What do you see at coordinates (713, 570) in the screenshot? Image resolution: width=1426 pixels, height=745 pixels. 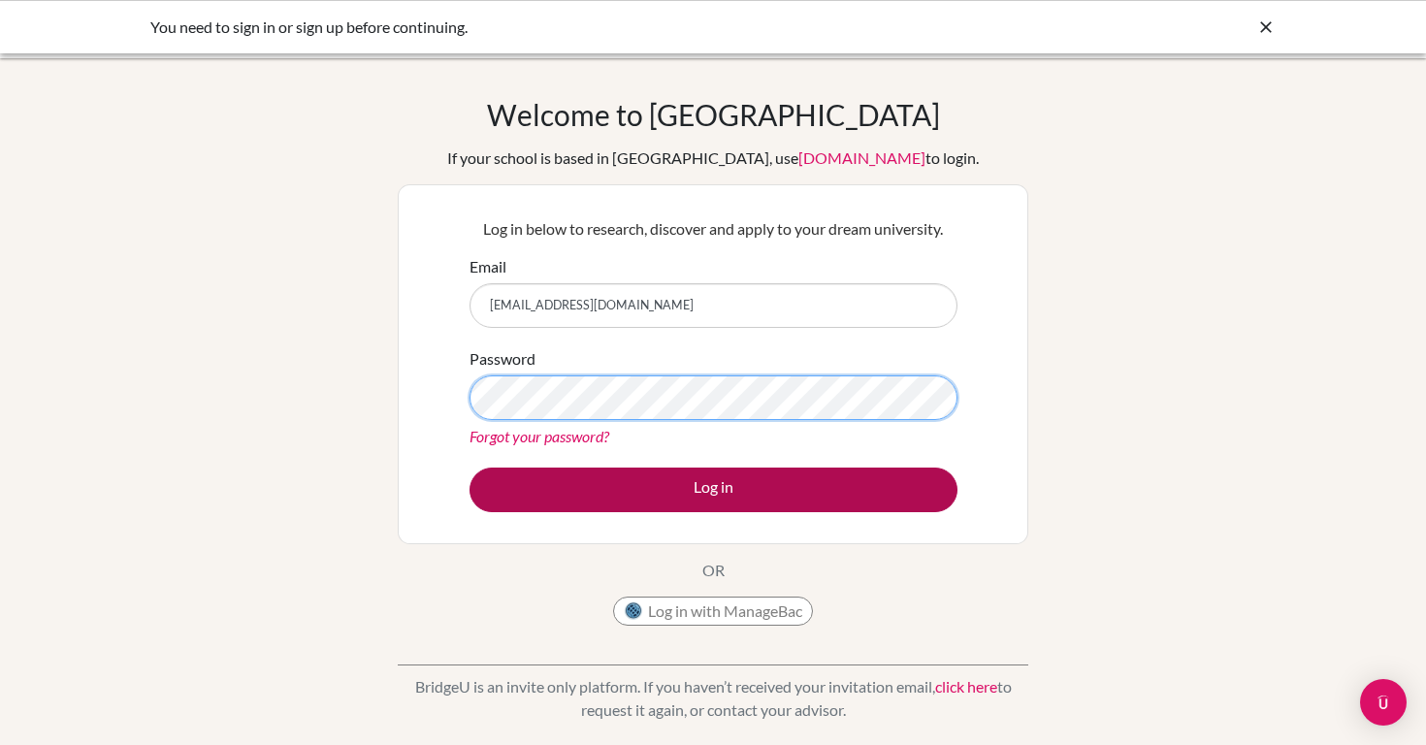 I see `p: OR` at bounding box center [713, 570].